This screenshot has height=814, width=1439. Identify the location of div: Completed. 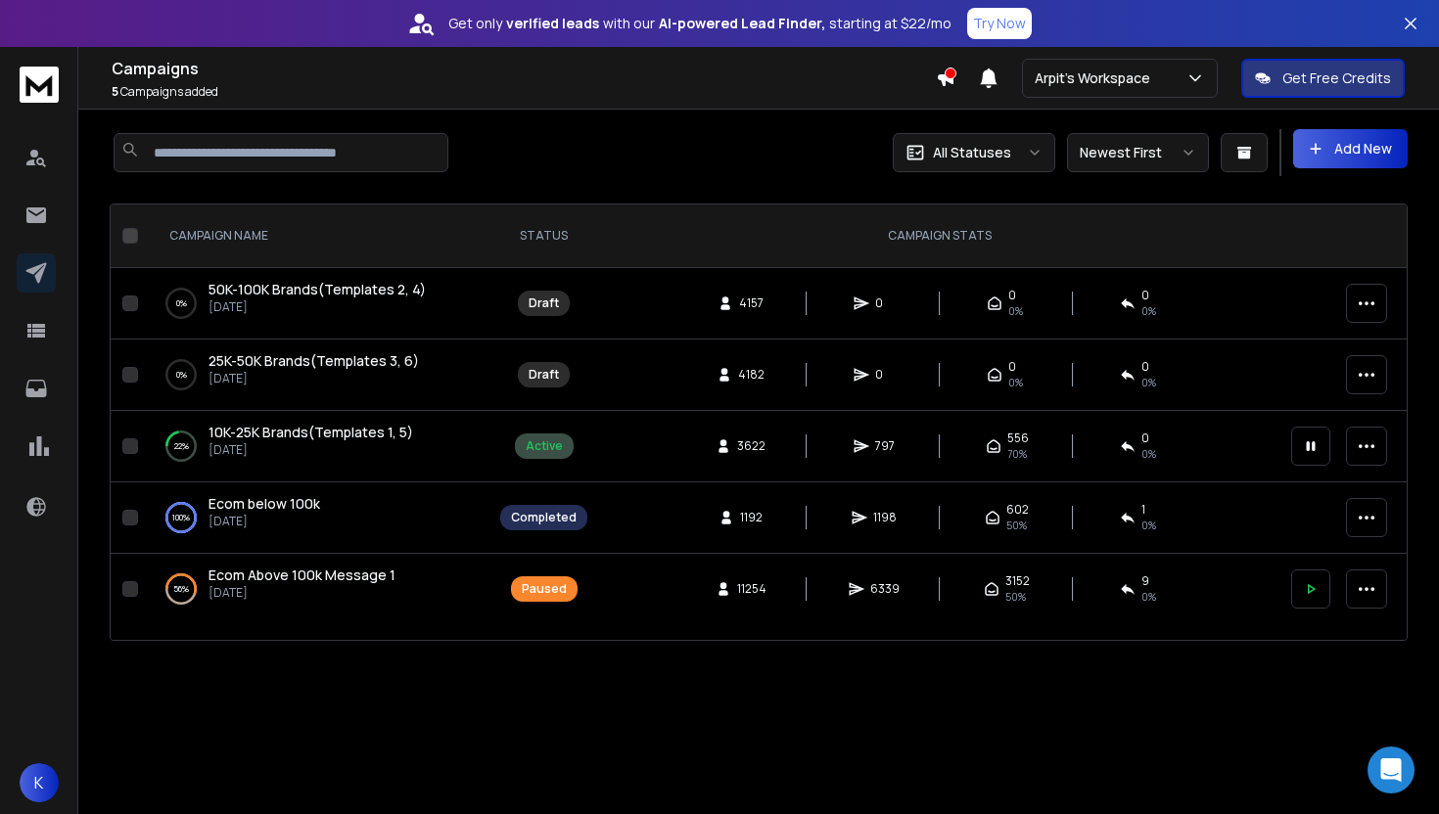
(543, 518).